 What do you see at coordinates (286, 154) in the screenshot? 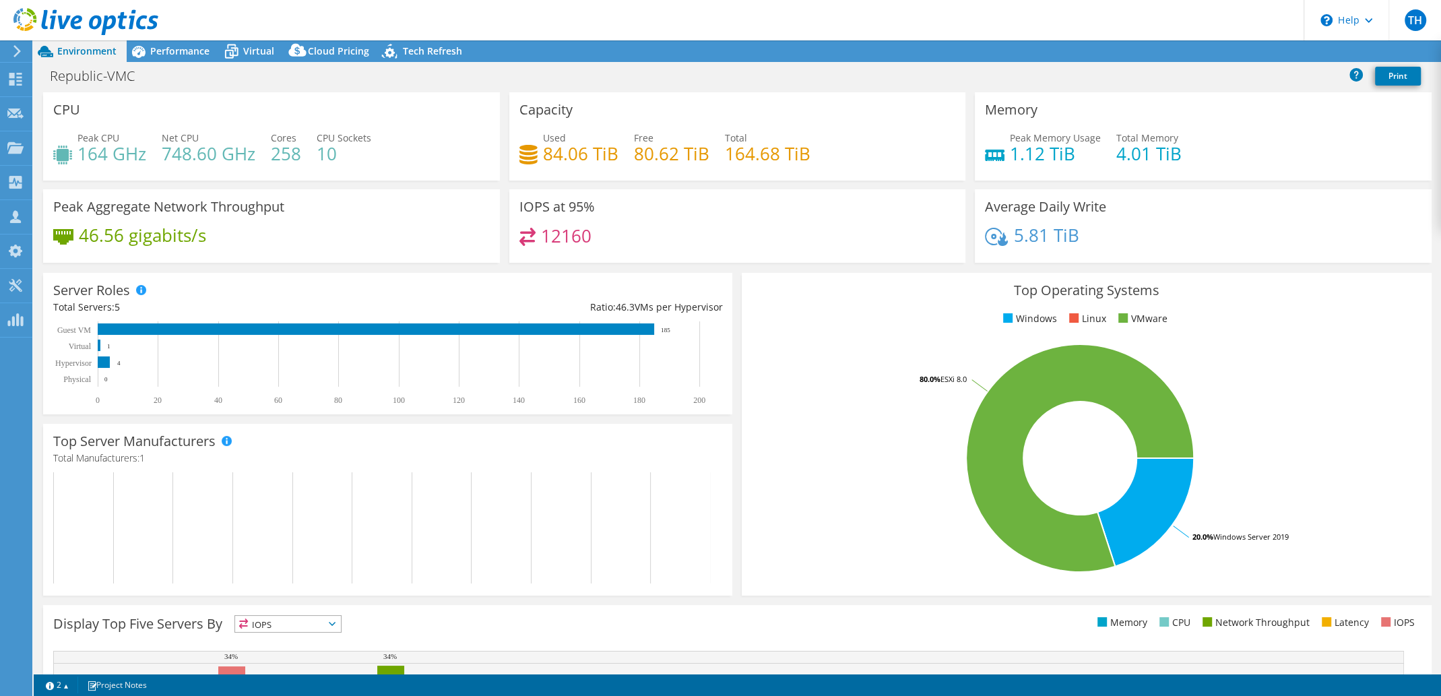
I see `h4: 258` at bounding box center [286, 154].